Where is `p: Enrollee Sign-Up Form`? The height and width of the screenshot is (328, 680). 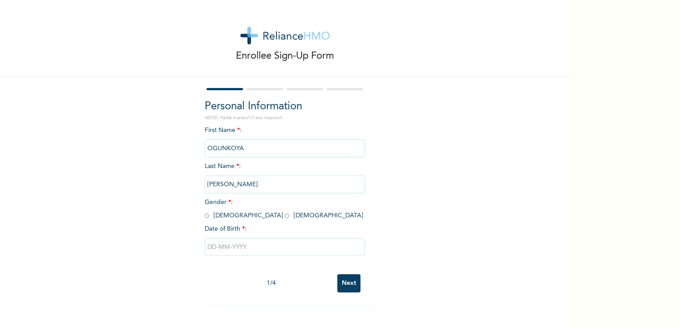
p: Enrollee Sign-Up Form is located at coordinates (285, 56).